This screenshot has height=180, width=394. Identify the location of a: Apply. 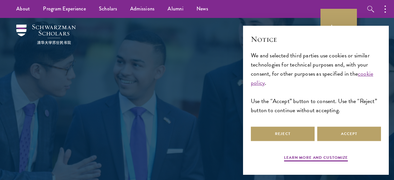
(339, 27).